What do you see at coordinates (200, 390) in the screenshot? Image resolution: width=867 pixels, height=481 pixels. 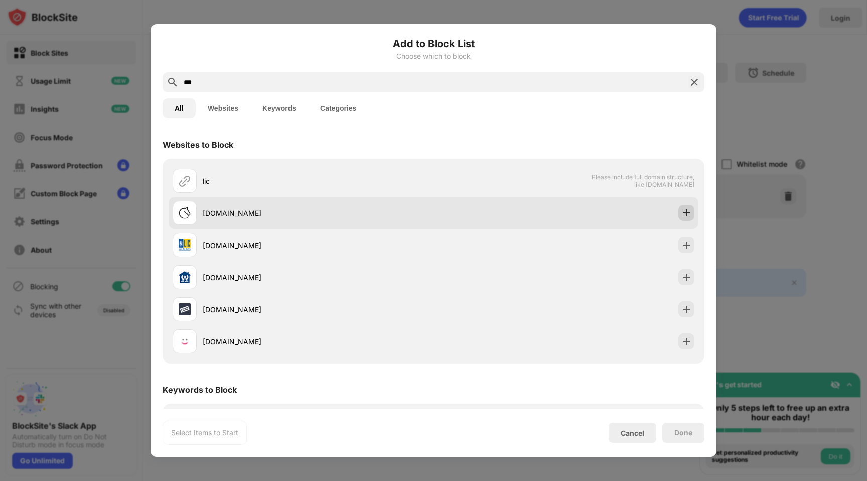 I see `div: Keywords to Block` at bounding box center [200, 390].